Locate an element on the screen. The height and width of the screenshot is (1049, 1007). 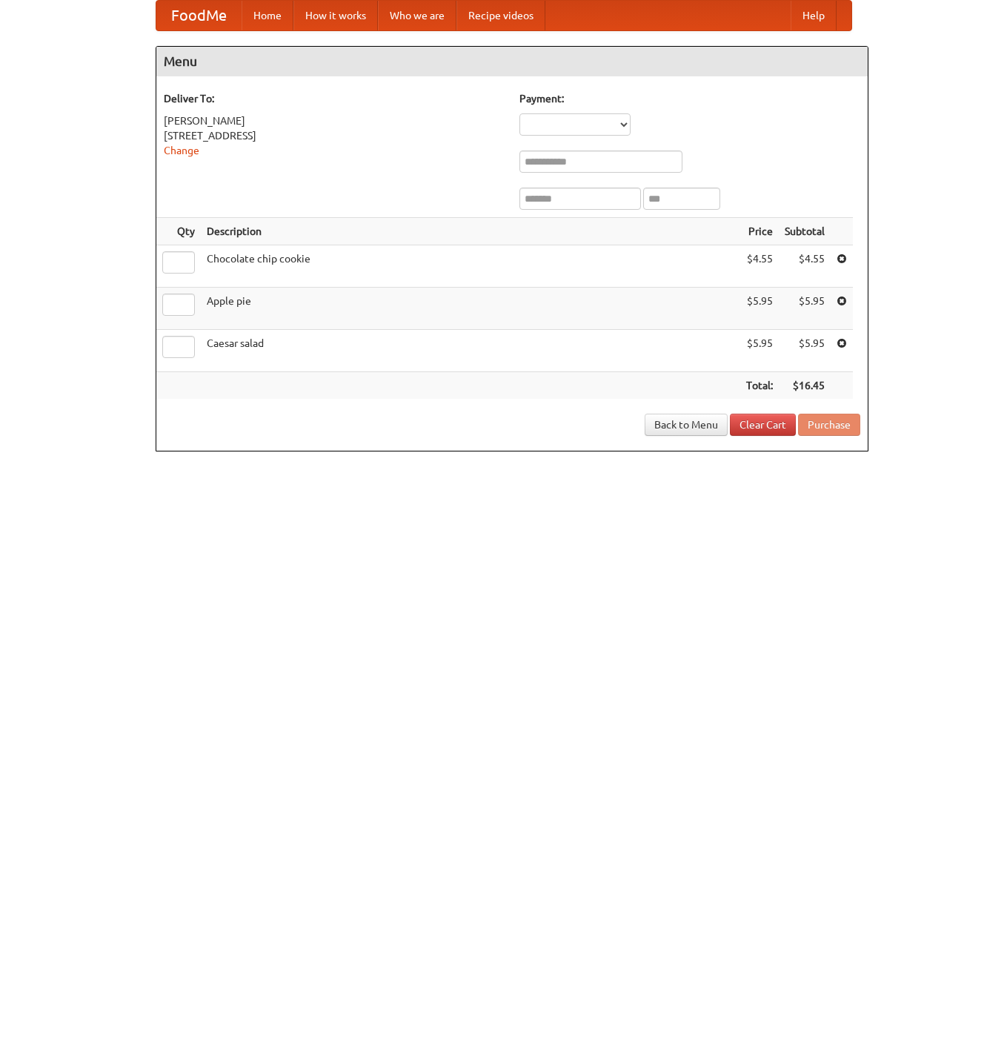
a: Change is located at coordinates (182, 150).